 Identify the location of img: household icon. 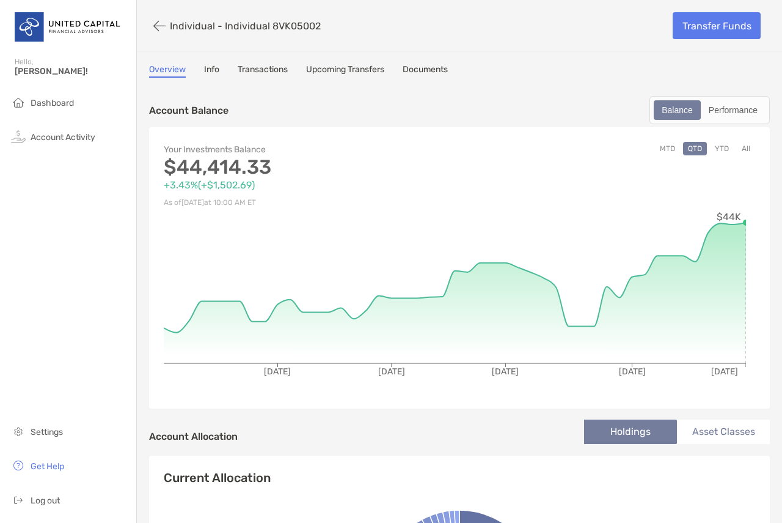
(18, 102).